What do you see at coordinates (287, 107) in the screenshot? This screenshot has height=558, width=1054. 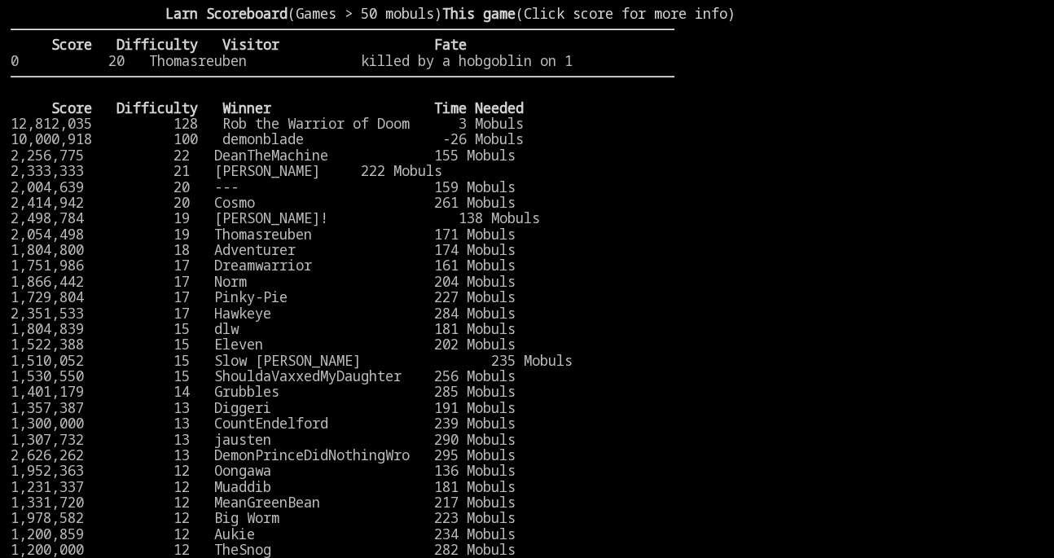 I see `b: Score Difficulty Winner Time Needed` at bounding box center [287, 107].